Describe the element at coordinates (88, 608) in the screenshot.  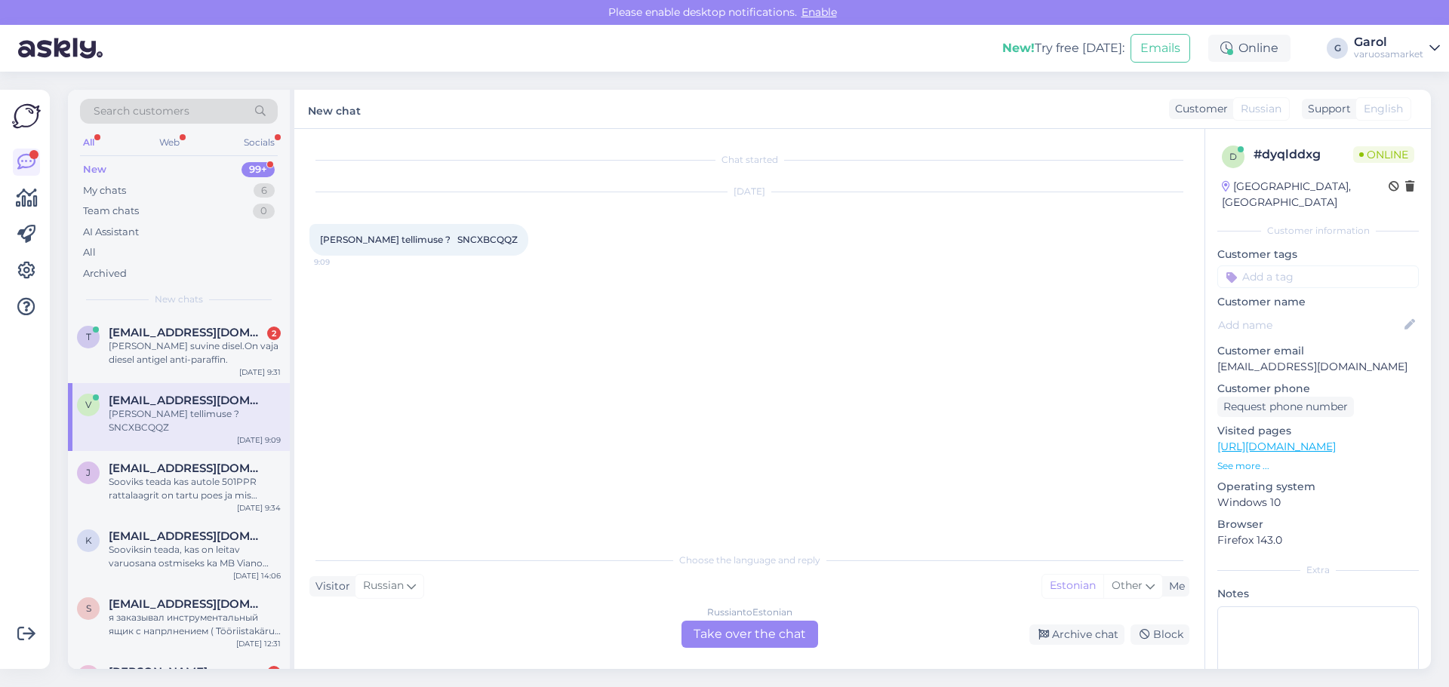
I see `span: s` at that location.